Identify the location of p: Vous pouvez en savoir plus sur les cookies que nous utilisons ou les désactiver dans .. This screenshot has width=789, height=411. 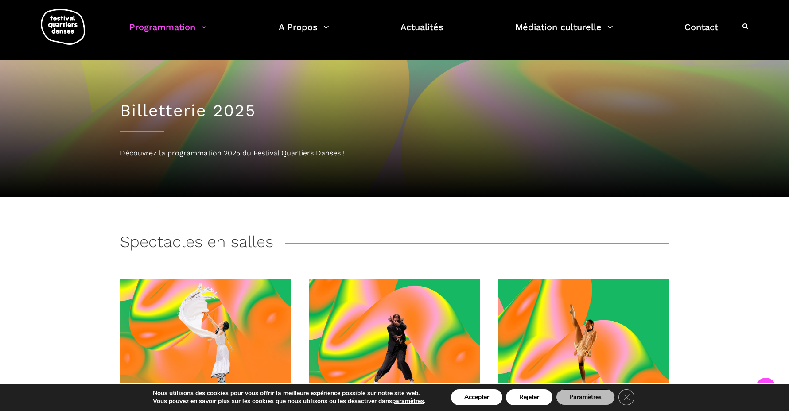
(289, 401).